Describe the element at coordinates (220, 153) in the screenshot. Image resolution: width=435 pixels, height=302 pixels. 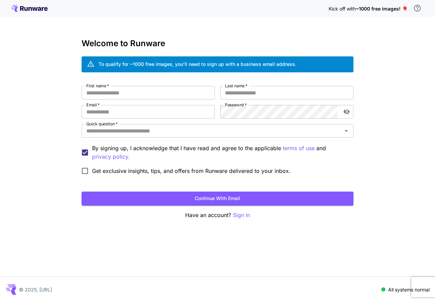
I see `p: By signing up, I acknowledge that I have read and agree to the applicable and` at that location.